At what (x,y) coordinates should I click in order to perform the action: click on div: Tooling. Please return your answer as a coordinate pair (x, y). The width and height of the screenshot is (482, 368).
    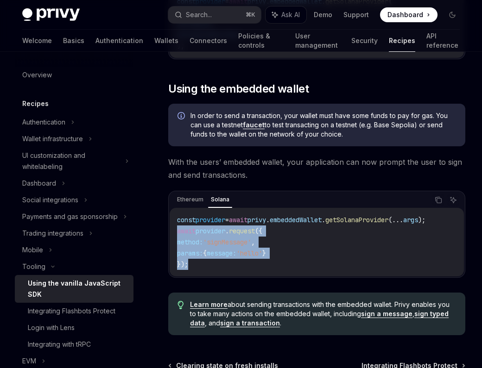
    Looking at the image, I should click on (34, 267).